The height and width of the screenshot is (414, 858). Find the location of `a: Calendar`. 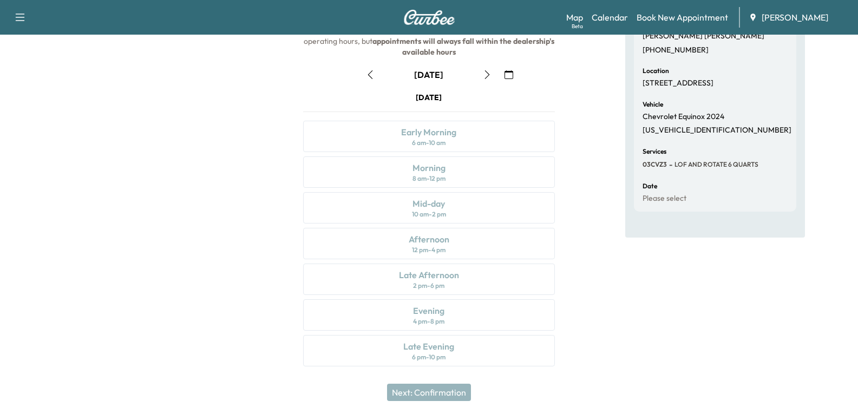

a: Calendar is located at coordinates (610, 17).